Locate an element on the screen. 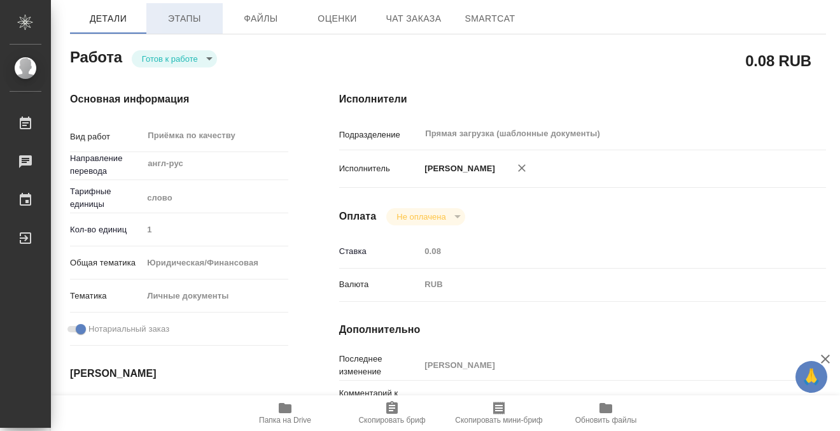  button: Не оплачена is located at coordinates (420, 216).